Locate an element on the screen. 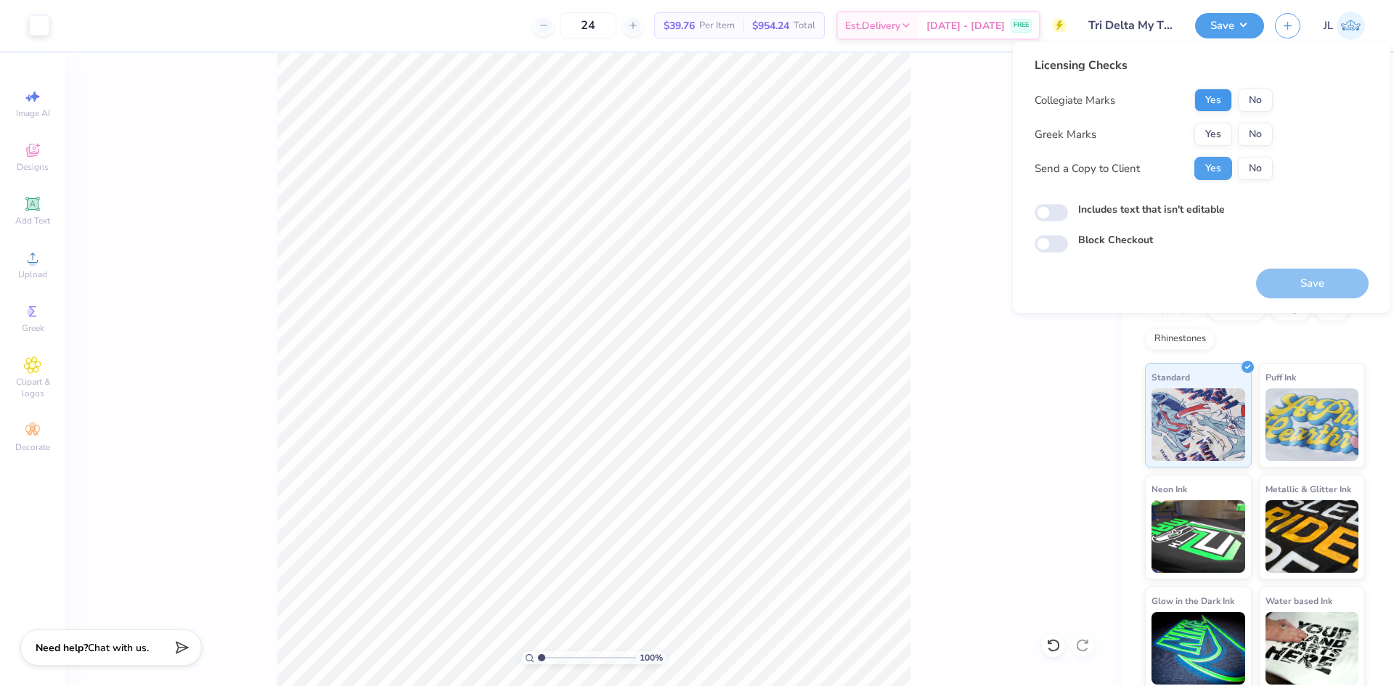 This screenshot has height=686, width=1394. span: 100 % is located at coordinates (651, 658).